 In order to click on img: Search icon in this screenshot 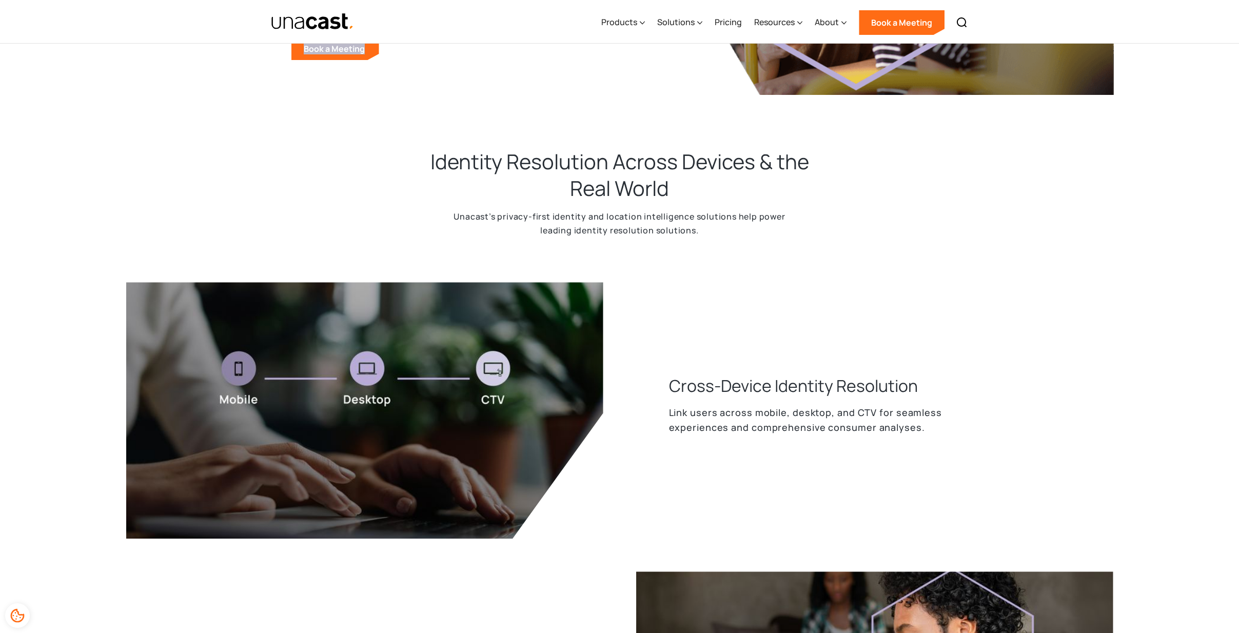, I will do `click(962, 23)`.